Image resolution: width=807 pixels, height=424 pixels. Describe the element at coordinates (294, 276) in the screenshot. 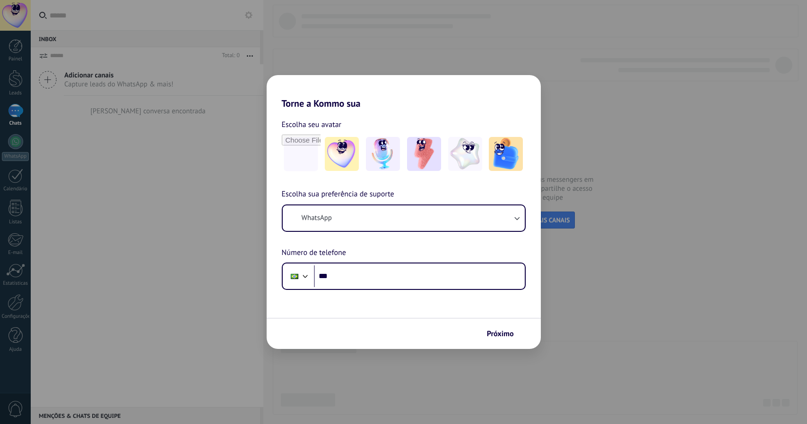

I see `div: Brazil: + 55` at that location.